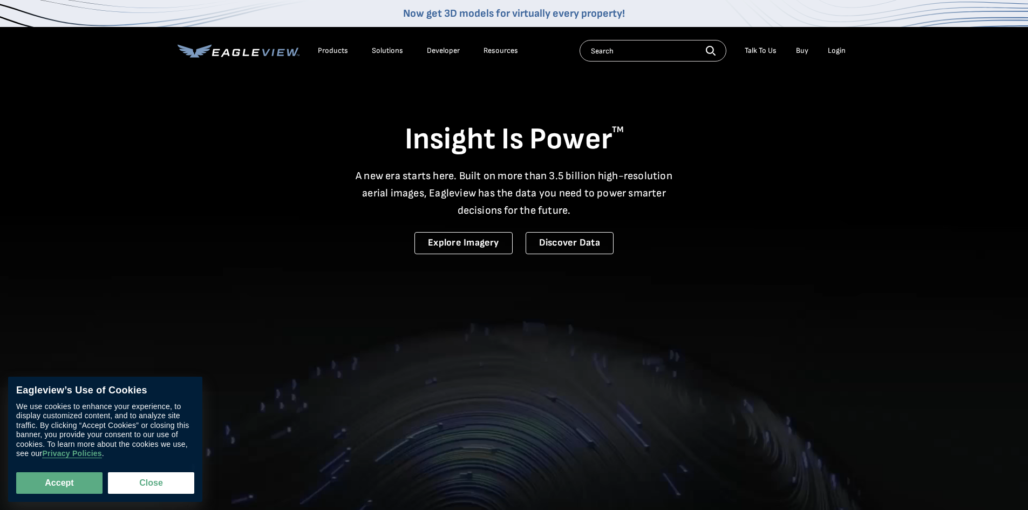  Describe the element at coordinates (59, 483) in the screenshot. I see `button: Accept` at that location.